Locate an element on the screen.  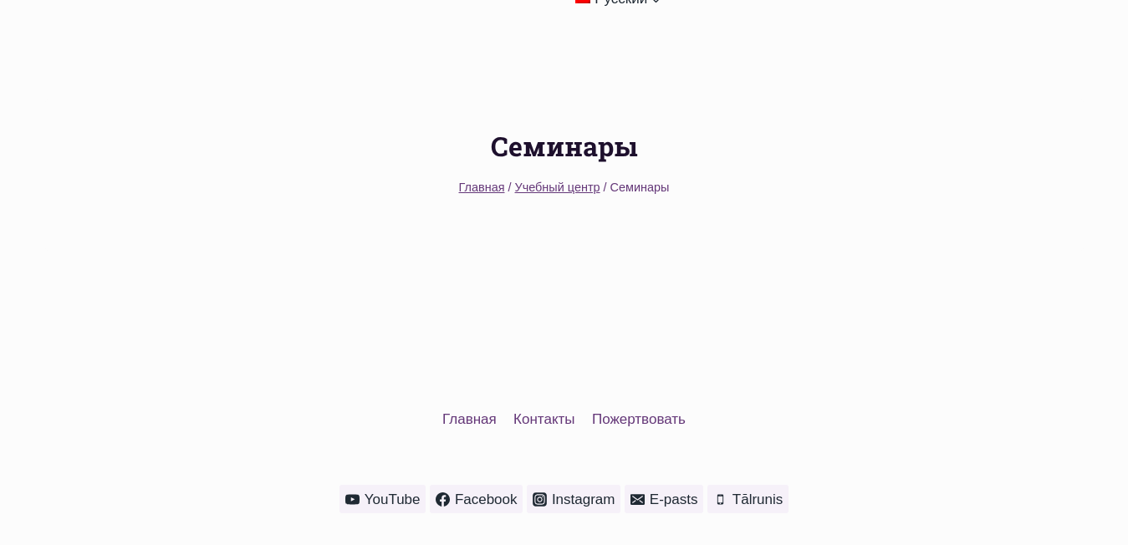
h1: Семинары is located at coordinates (564, 146).